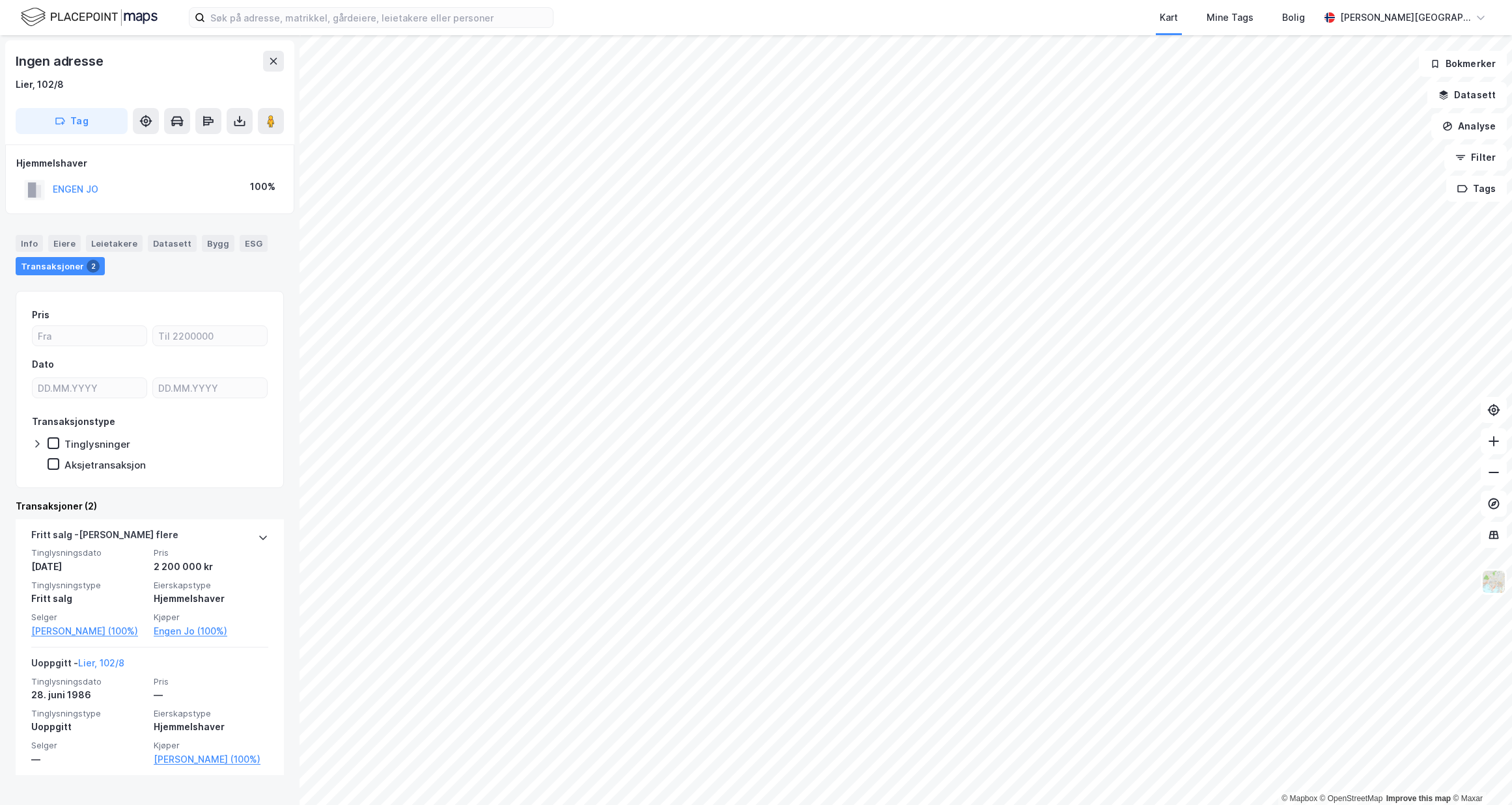 This screenshot has width=1512, height=805. What do you see at coordinates (105, 465) in the screenshot?
I see `div: Aksjetransaksjon` at bounding box center [105, 465].